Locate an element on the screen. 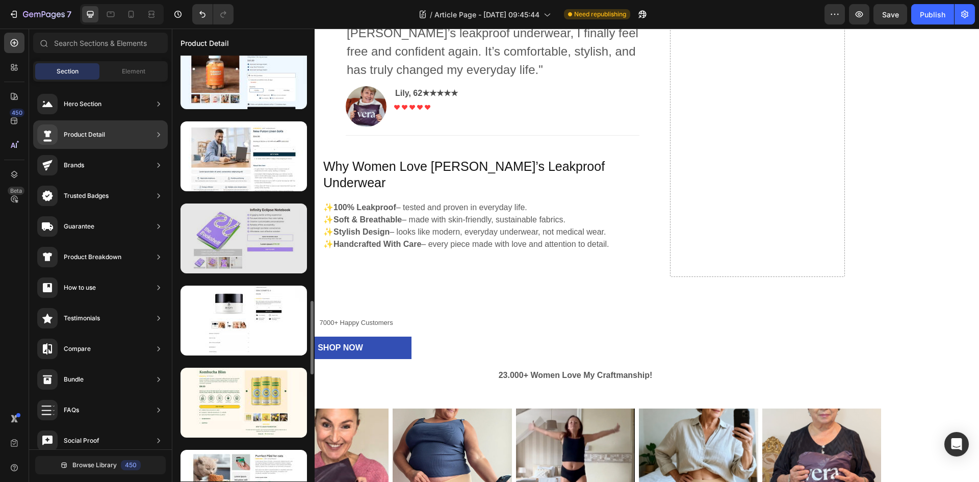 Image resolution: width=979 pixels, height=482 pixels. button: Browse Library450 is located at coordinates (100, 465).